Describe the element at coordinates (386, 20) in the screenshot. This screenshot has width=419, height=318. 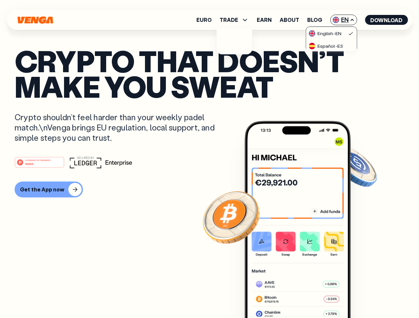
I see `a: Download` at that location.